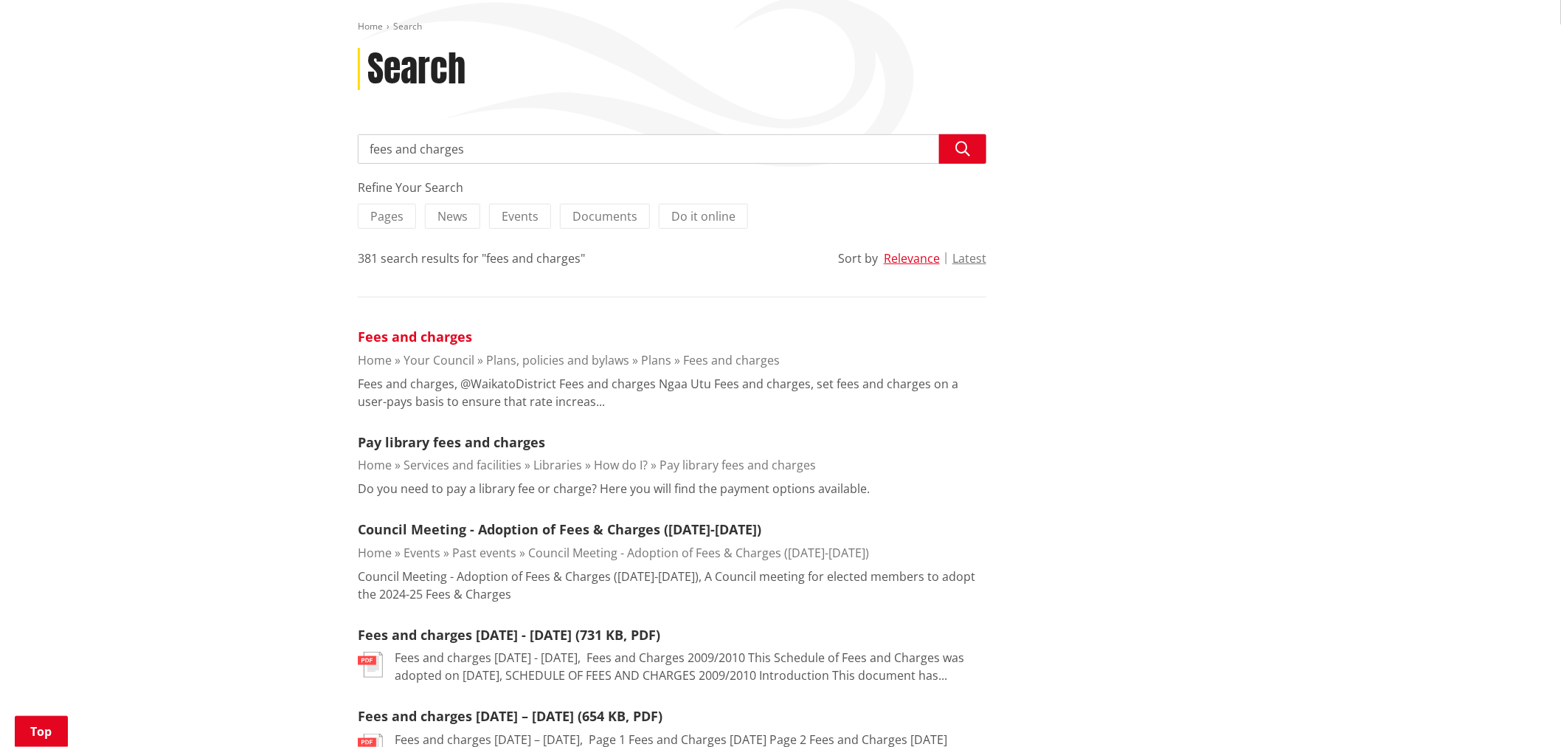 The width and height of the screenshot is (1561, 747). I want to click on div: 381 search results for "fees and charges", so click(471, 258).